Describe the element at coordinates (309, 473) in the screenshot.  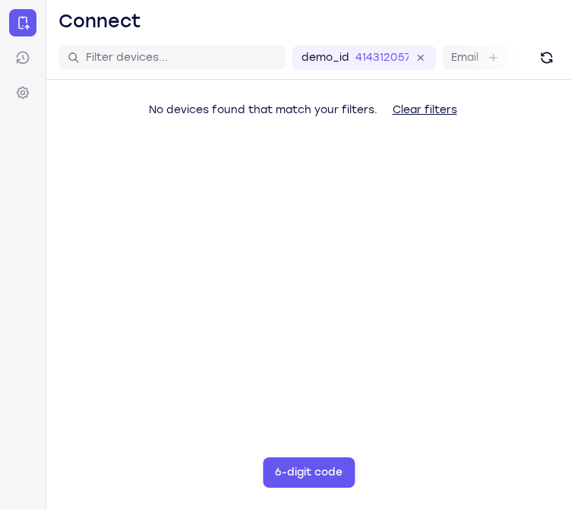
I see `button: 6-digit code` at that location.